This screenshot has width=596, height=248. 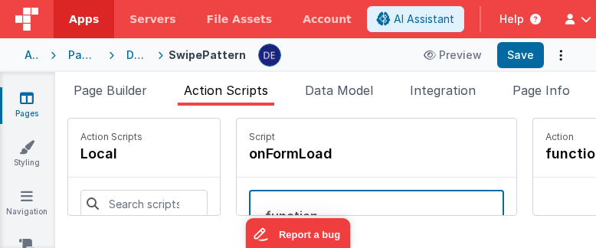 I want to click on span: Help, so click(x=511, y=19).